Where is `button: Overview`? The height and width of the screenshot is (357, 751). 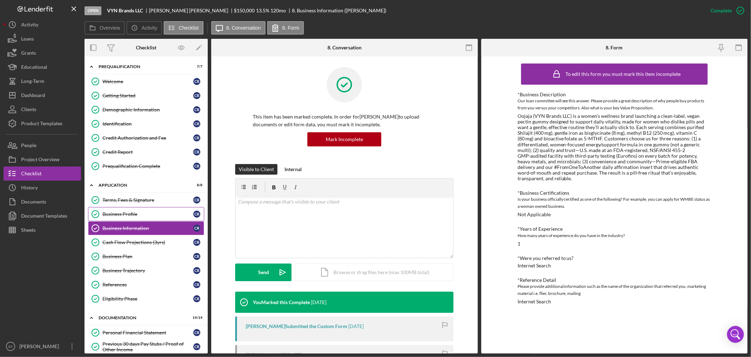
button: Overview is located at coordinates (105, 28).